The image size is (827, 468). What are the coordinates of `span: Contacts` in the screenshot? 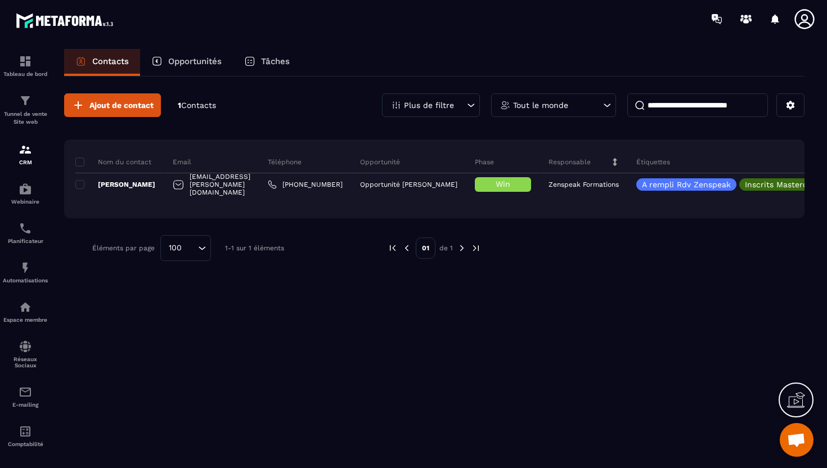 It's located at (199, 105).